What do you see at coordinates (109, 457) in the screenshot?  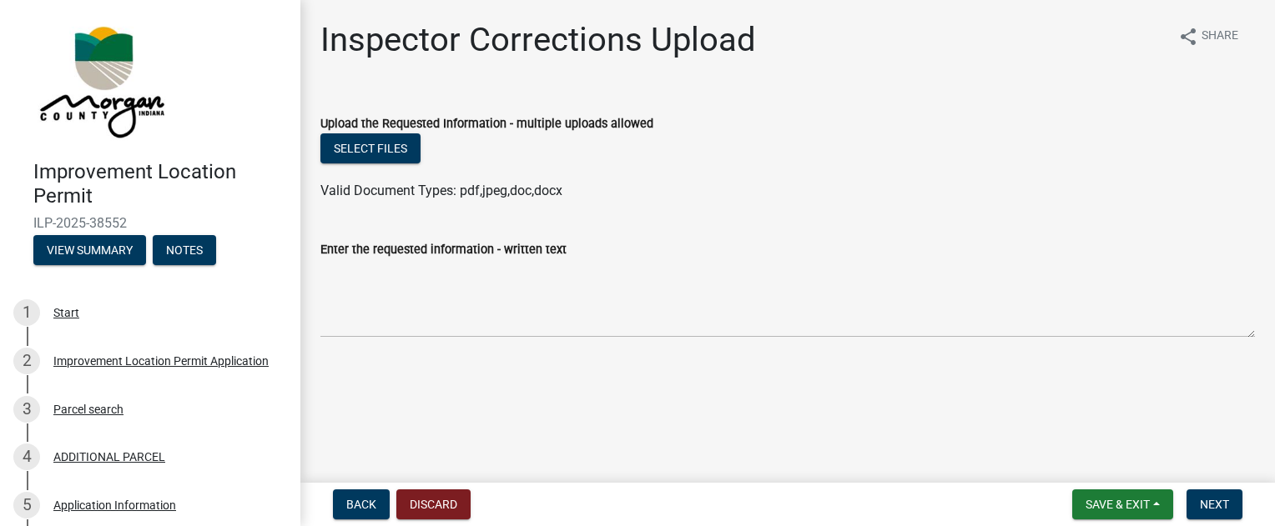 I see `div: ADDITIONAL PARCEL` at bounding box center [109, 457].